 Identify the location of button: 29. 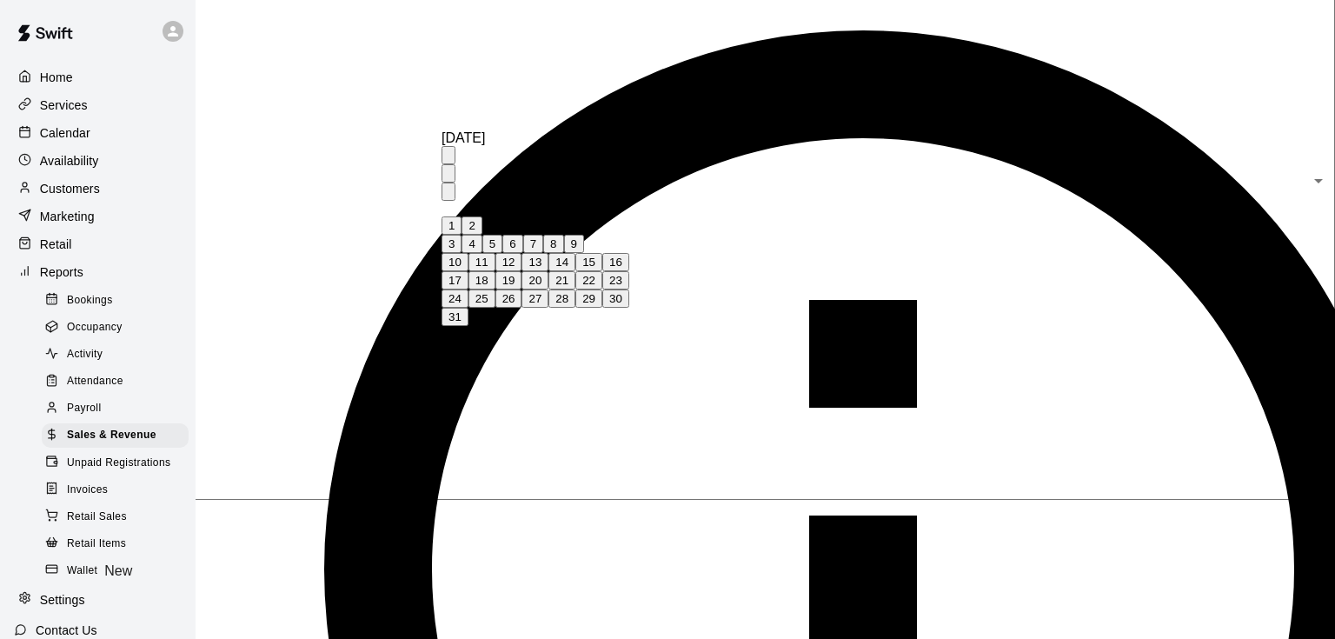
(588, 298).